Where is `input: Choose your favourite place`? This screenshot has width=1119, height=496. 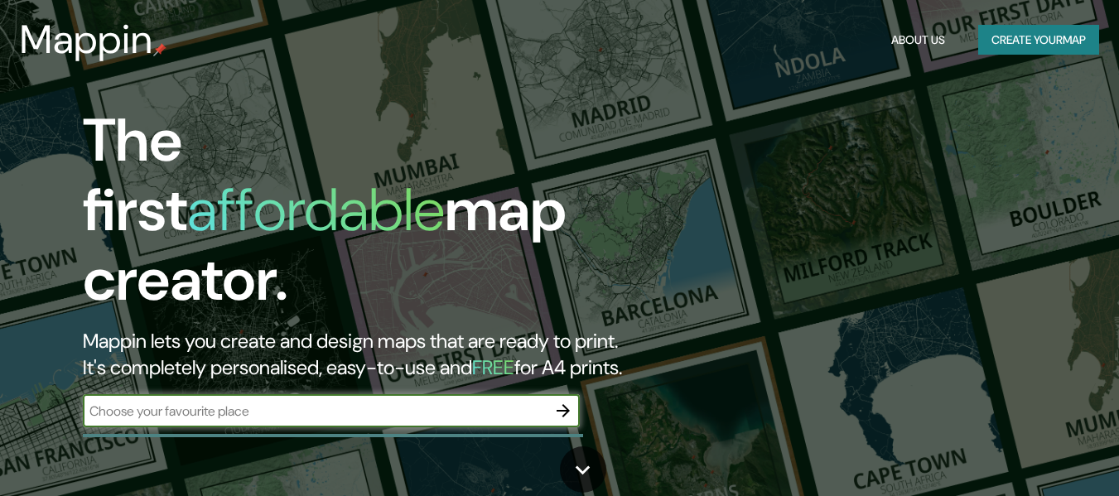 input: Choose your favourite place is located at coordinates (315, 411).